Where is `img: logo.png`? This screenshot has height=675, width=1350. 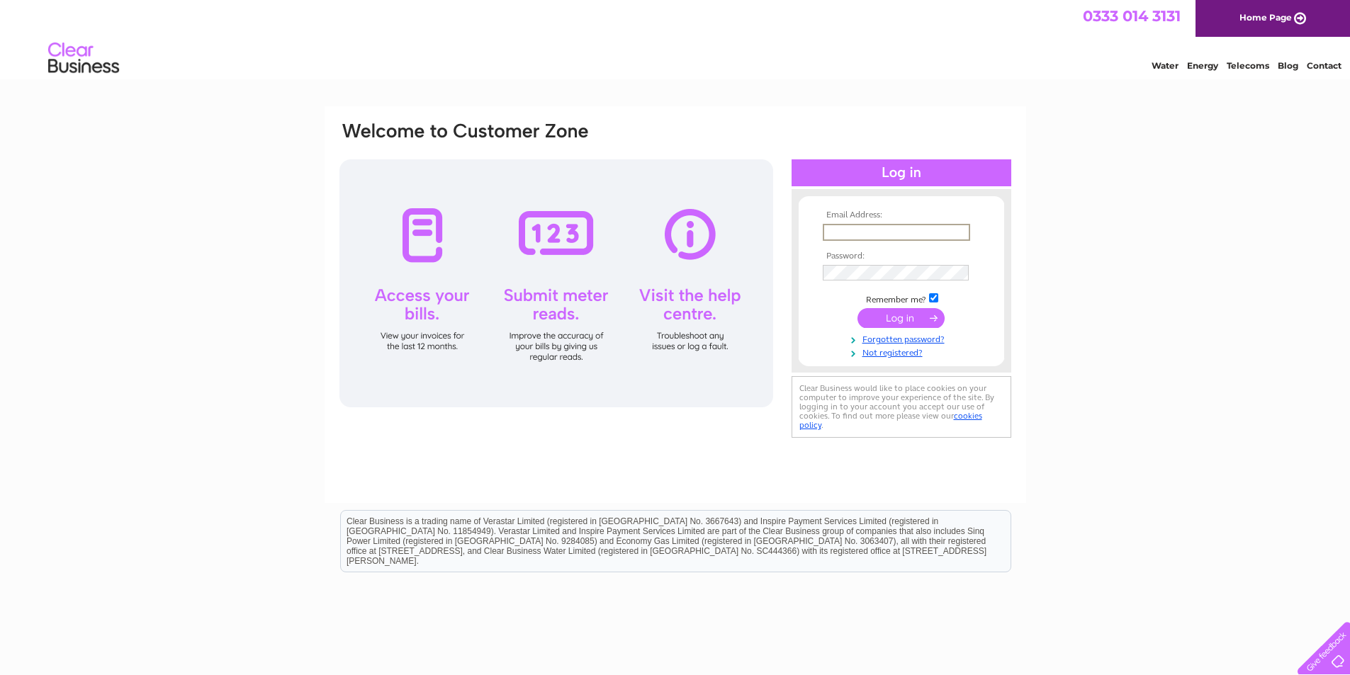
img: logo.png is located at coordinates (84, 58).